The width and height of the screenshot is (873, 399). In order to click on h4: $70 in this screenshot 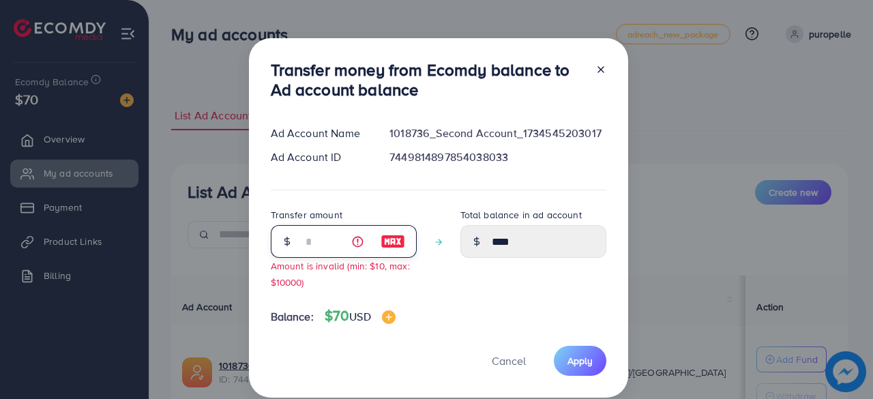, I will do `click(360, 316)`.